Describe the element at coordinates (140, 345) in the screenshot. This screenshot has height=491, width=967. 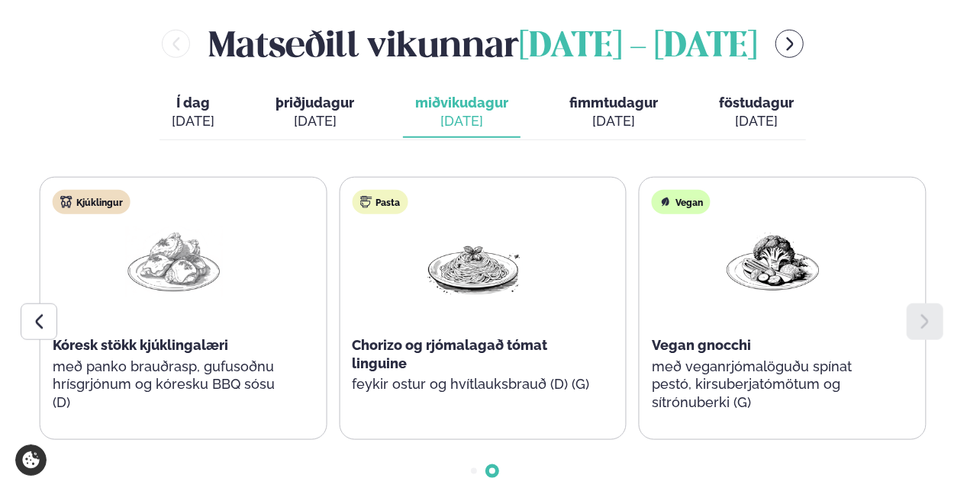
I see `span: Kóresk stökk kjúklingalæri` at that location.